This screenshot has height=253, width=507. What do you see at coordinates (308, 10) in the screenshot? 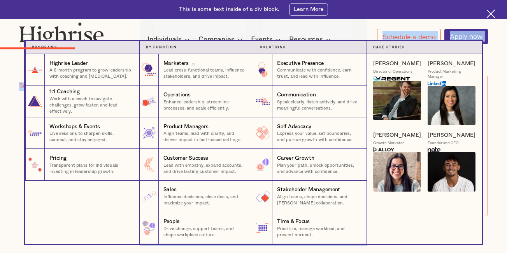
I see `a: Learn More` at bounding box center [308, 10].